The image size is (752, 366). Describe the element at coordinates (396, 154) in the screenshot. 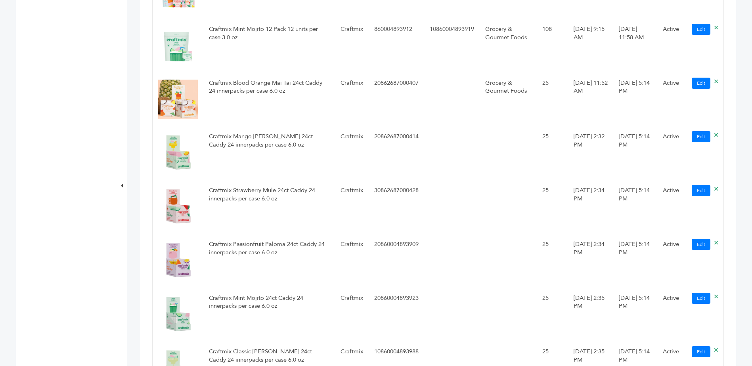

I see `td: 20862687000414` at that location.